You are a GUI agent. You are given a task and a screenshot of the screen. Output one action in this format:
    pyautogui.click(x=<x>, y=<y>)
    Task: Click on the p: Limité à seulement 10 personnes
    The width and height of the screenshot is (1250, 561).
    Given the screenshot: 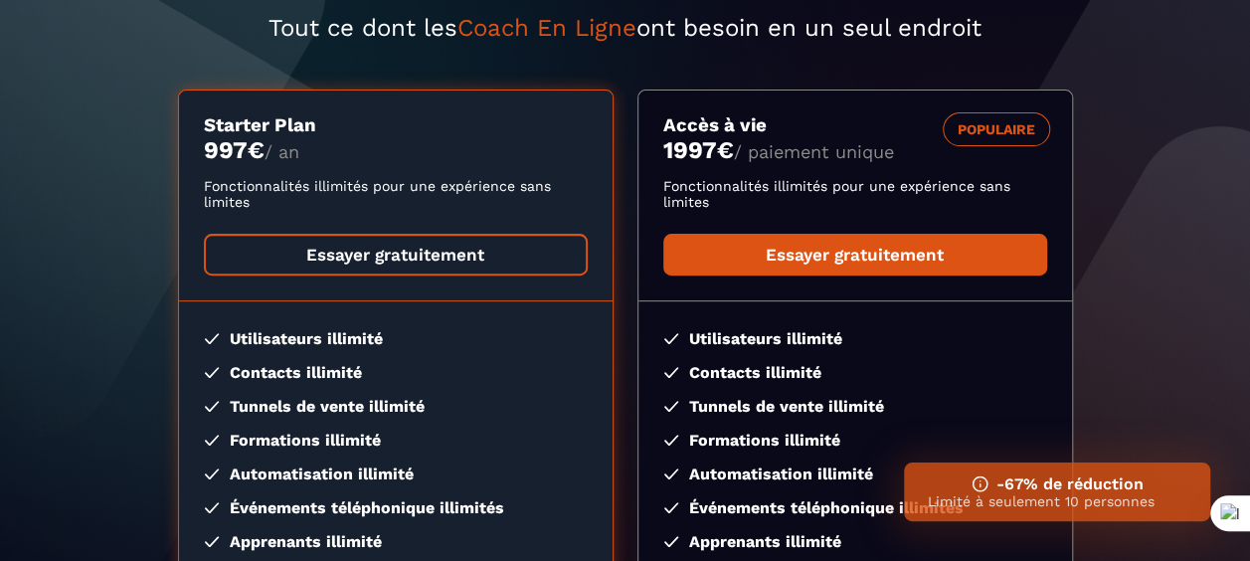 What is the action you would take?
    pyautogui.click(x=1057, y=501)
    